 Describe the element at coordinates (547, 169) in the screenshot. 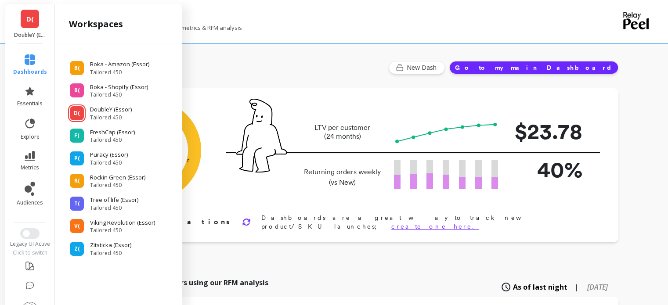

I see `p: 40%` at that location.